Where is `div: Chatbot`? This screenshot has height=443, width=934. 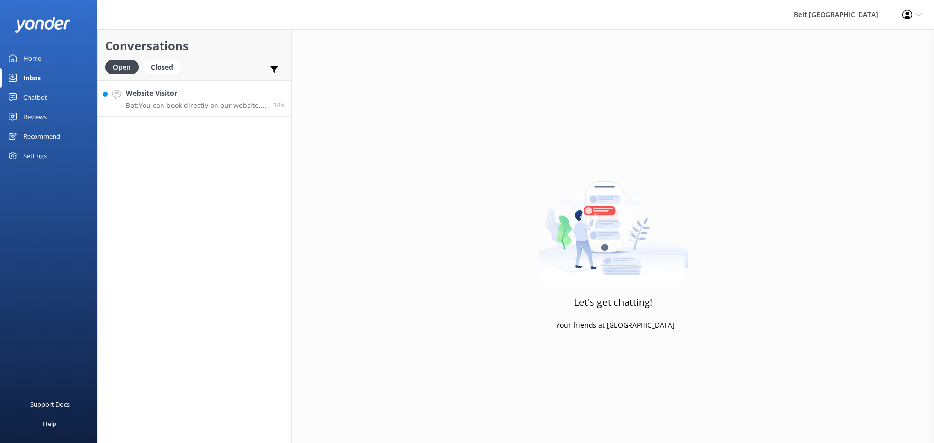
div: Chatbot is located at coordinates (35, 97).